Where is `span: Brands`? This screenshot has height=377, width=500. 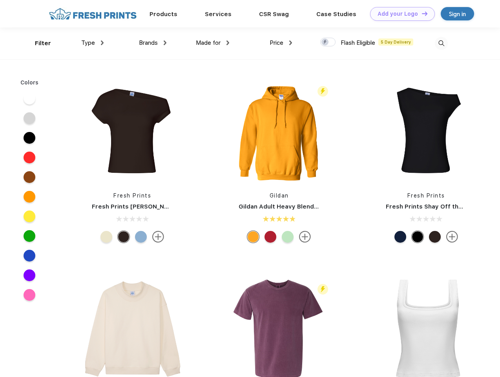 span: Brands is located at coordinates (148, 43).